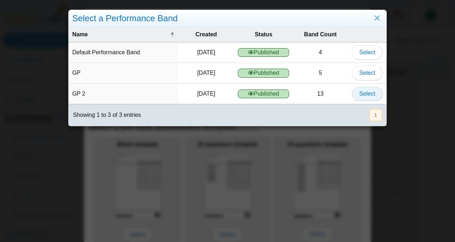 Image resolution: width=455 pixels, height=242 pixels. Describe the element at coordinates (206, 52) in the screenshot. I see `time: Oct 12, 2023 at 7:04 PM` at that location.